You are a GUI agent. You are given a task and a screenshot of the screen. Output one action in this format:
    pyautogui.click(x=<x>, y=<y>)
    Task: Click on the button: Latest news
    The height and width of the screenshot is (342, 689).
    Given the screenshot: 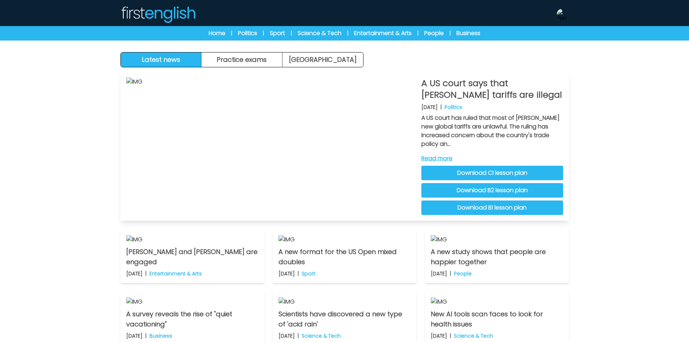 What is the action you would take?
    pyautogui.click(x=161, y=60)
    